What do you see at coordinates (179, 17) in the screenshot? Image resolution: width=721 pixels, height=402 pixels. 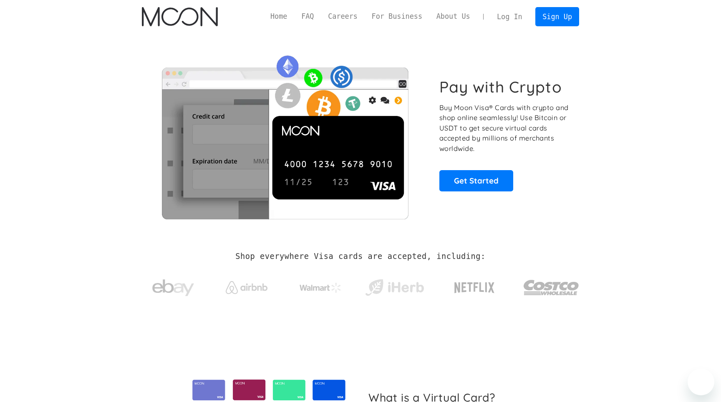 I see `a: home` at bounding box center [179, 17].